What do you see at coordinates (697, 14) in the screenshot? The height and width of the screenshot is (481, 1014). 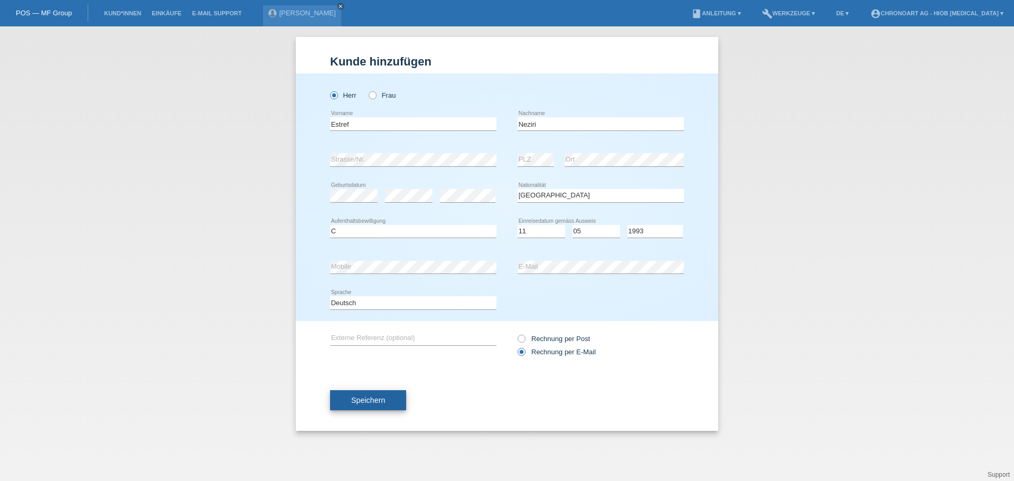 I see `i: book` at bounding box center [697, 14].